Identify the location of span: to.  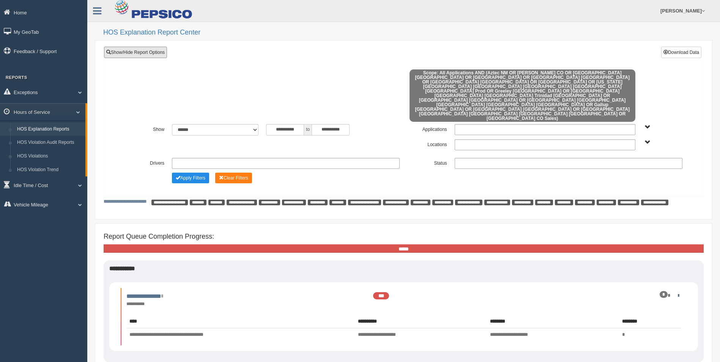
(308, 130).